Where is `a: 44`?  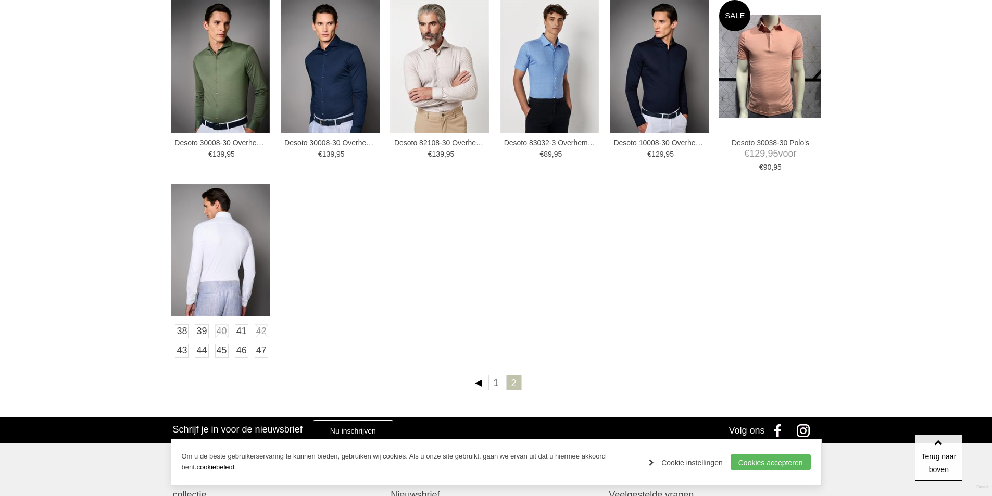 a: 44 is located at coordinates (201, 350).